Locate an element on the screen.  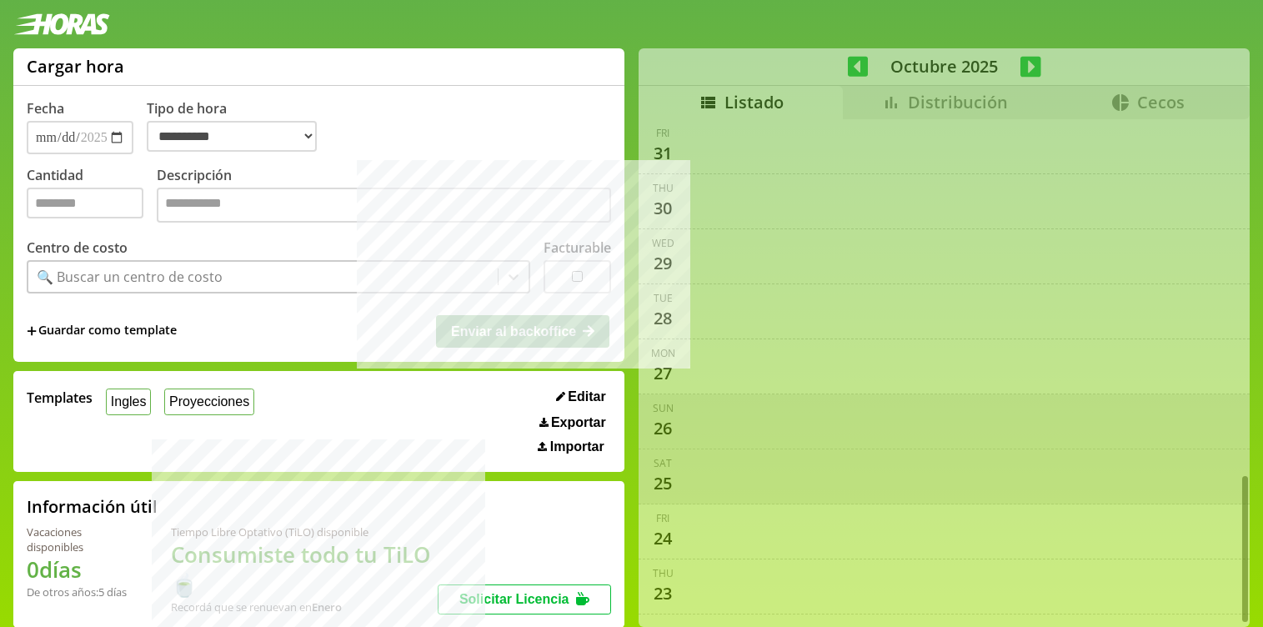
label: Facturable is located at coordinates (577, 248).